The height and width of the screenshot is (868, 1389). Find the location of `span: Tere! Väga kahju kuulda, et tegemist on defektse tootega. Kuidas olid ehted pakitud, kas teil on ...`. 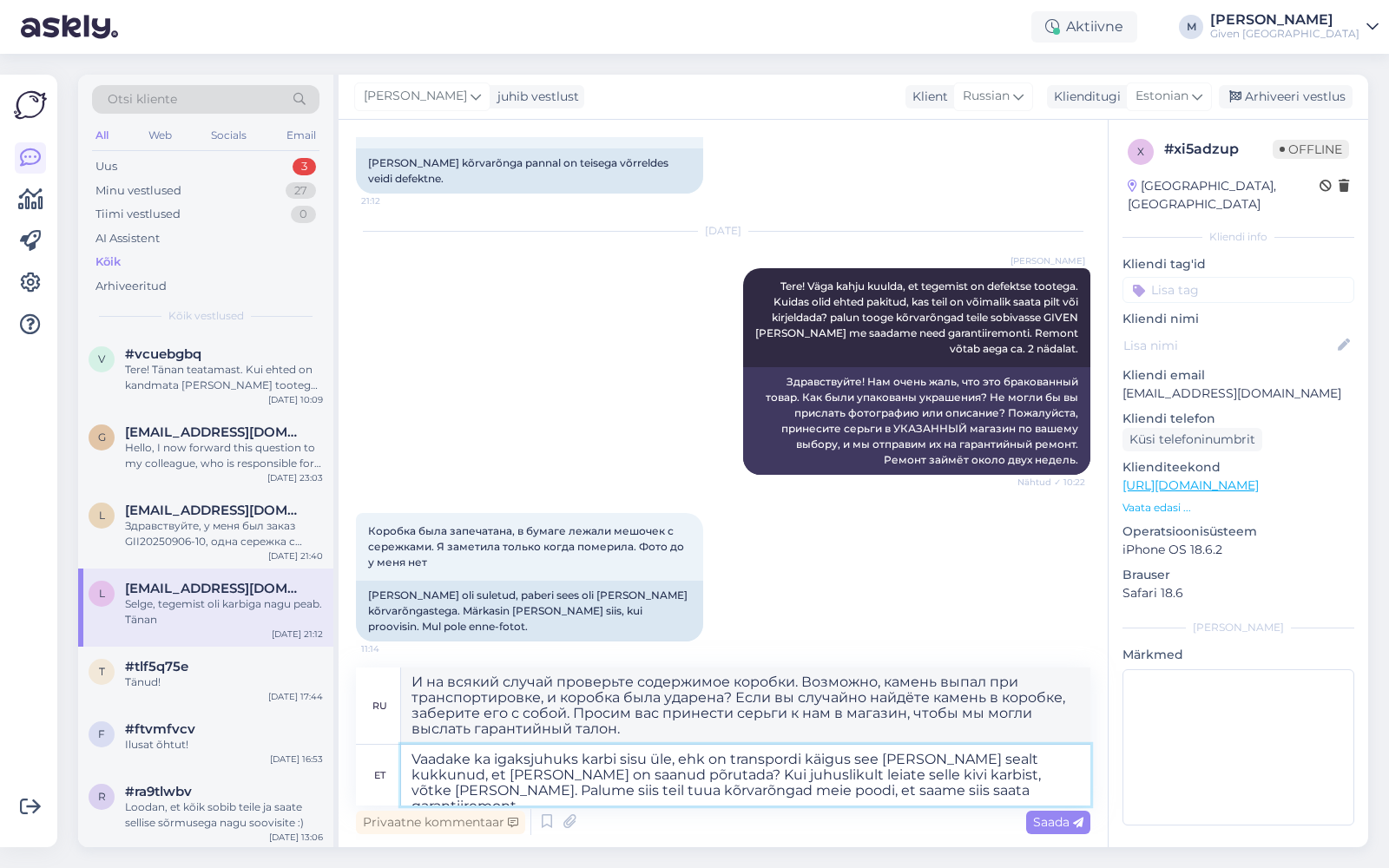

span: Tere! Väga kahju kuulda, et tegemist on defektse tootega. Kuidas olid ehted pakitud, kas teil on ... is located at coordinates (918, 317).